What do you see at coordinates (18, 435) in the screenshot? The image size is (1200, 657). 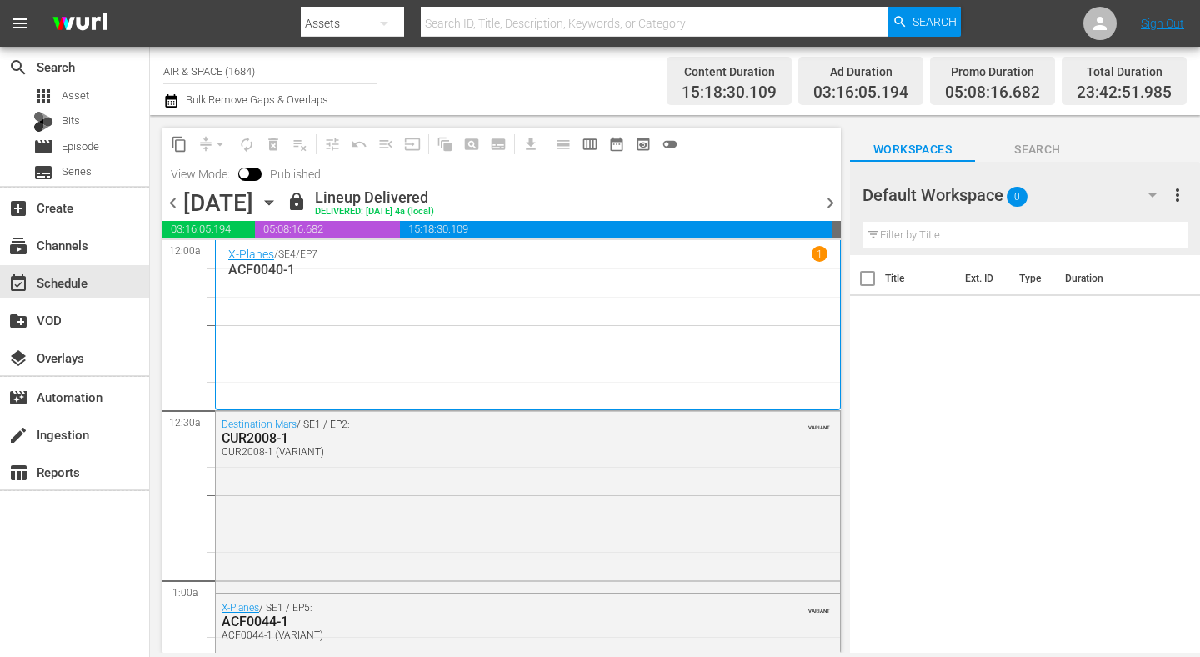 I see `span: Ingestion` at bounding box center [18, 435].